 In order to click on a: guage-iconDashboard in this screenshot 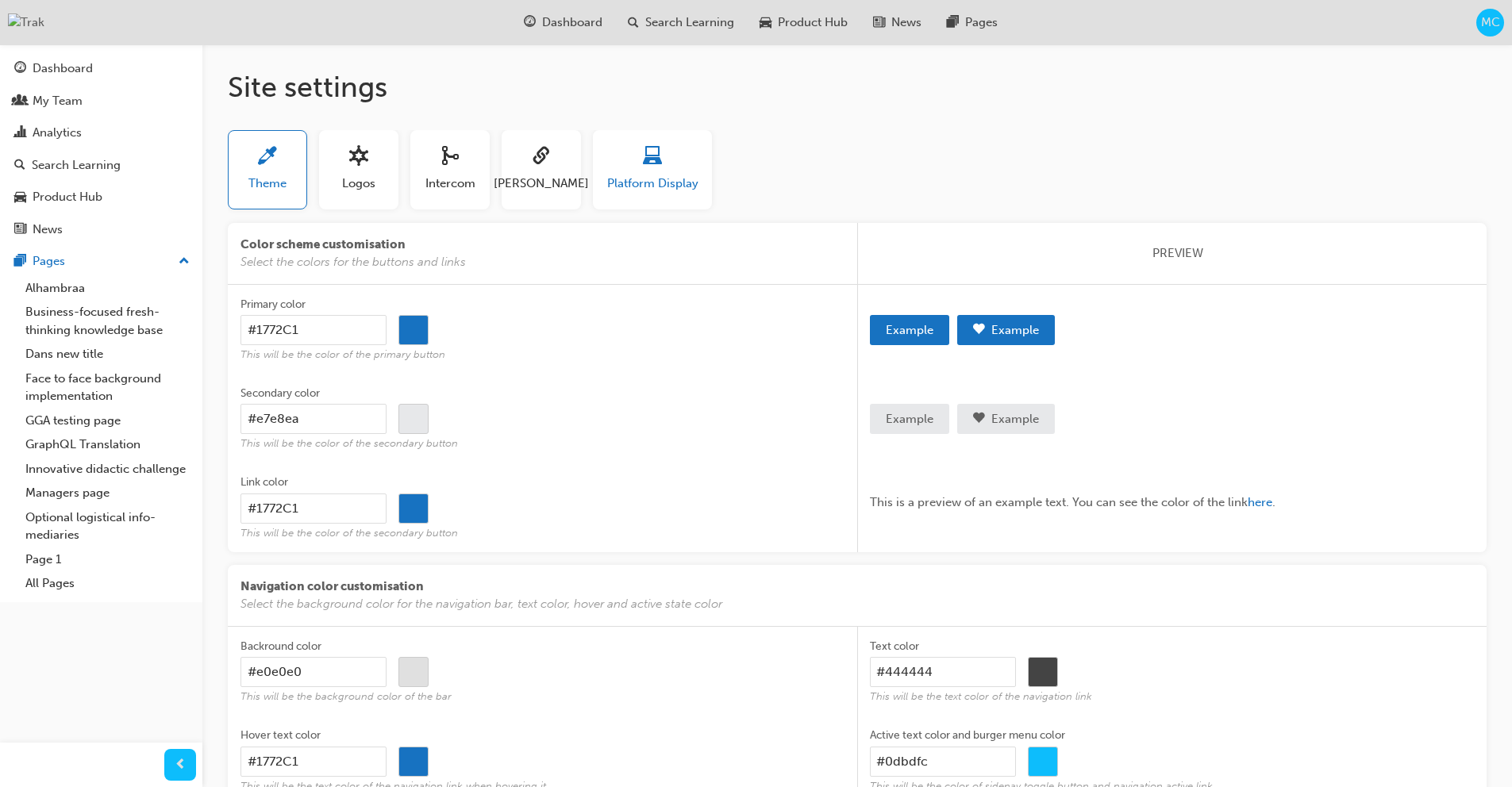, I will do `click(563, 22)`.